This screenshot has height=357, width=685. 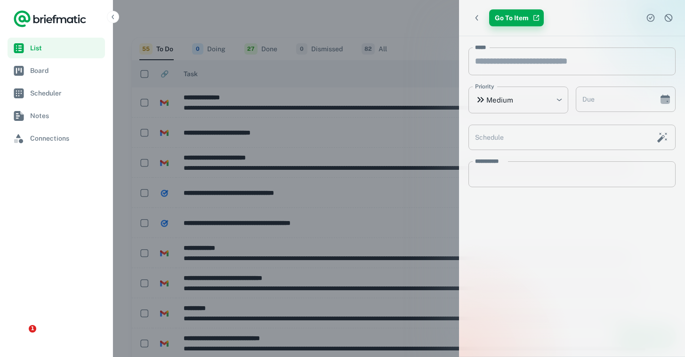 What do you see at coordinates (56, 138) in the screenshot?
I see `a: Connections` at bounding box center [56, 138].